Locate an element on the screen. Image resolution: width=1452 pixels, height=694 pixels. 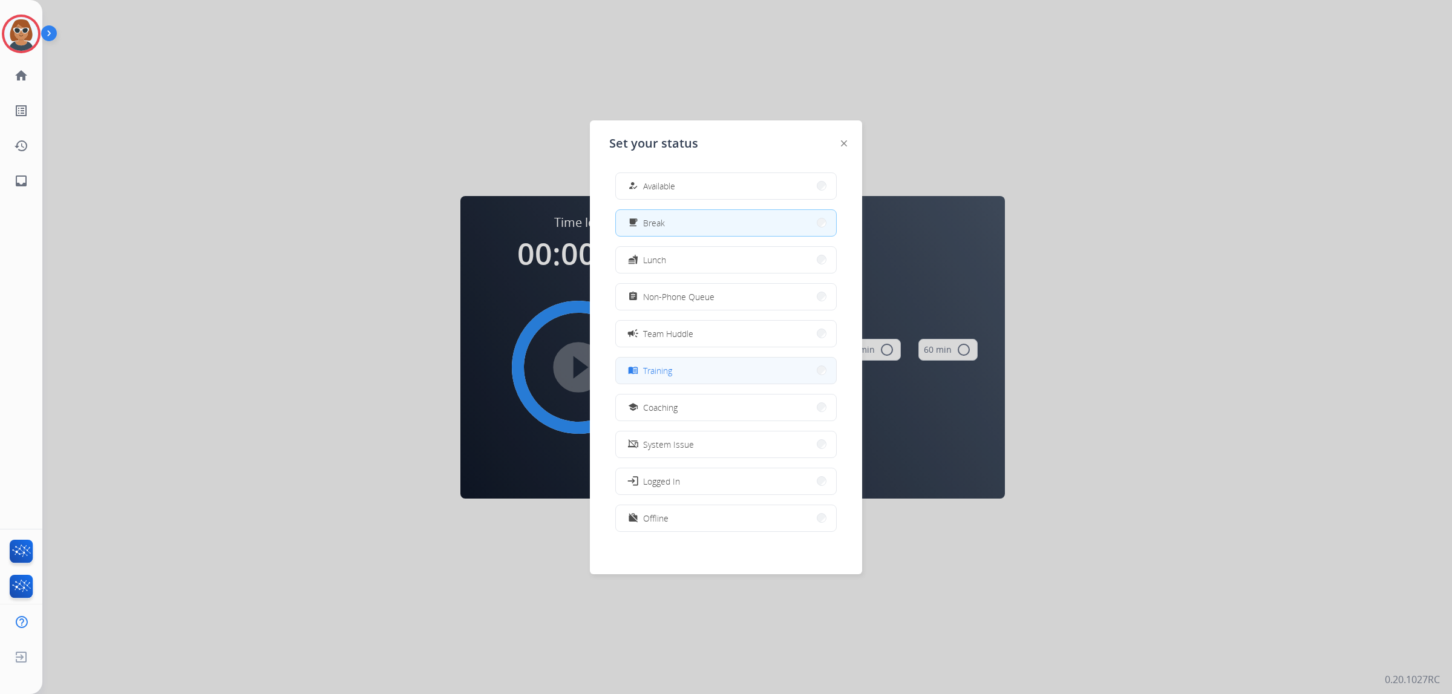
button: Logged In is located at coordinates (726, 481).